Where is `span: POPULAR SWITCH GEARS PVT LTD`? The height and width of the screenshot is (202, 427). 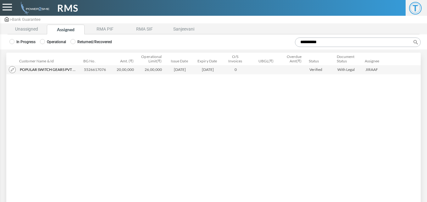
span: POPULAR SWITCH GEARS PVT LTD is located at coordinates (48, 70).